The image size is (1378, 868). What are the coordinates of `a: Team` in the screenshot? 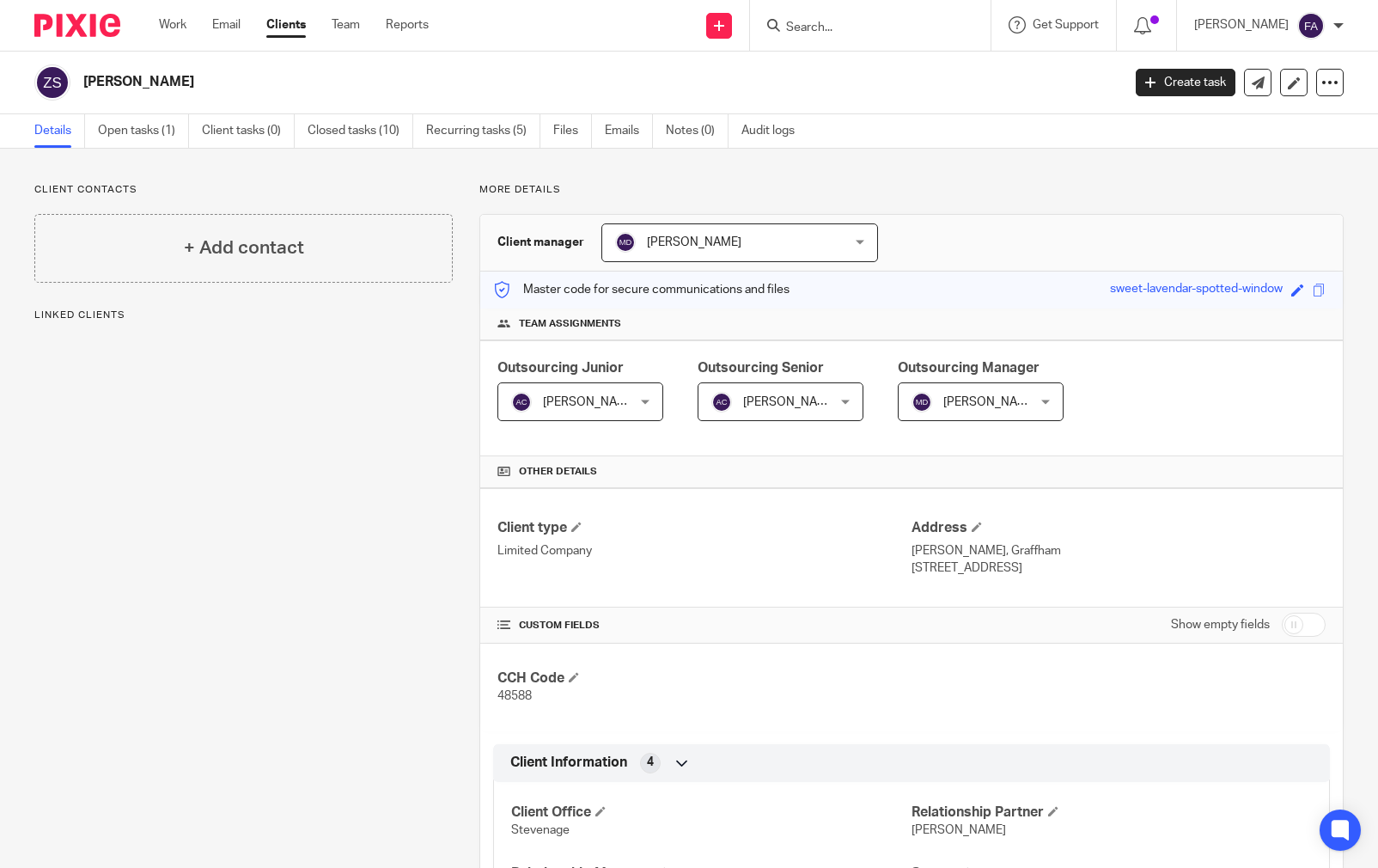 It's located at (345, 25).